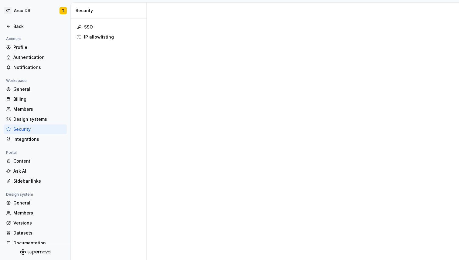  Describe the element at coordinates (35, 129) in the screenshot. I see `a: Security` at that location.